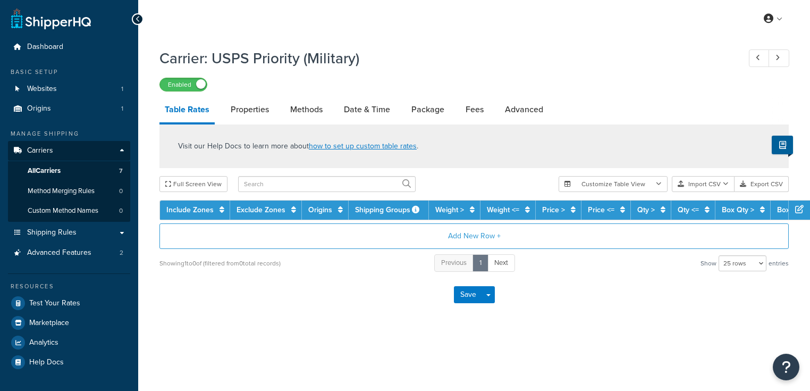 The width and height of the screenshot is (810, 391). What do you see at coordinates (327, 184) in the screenshot?
I see `input: Search` at bounding box center [327, 184].